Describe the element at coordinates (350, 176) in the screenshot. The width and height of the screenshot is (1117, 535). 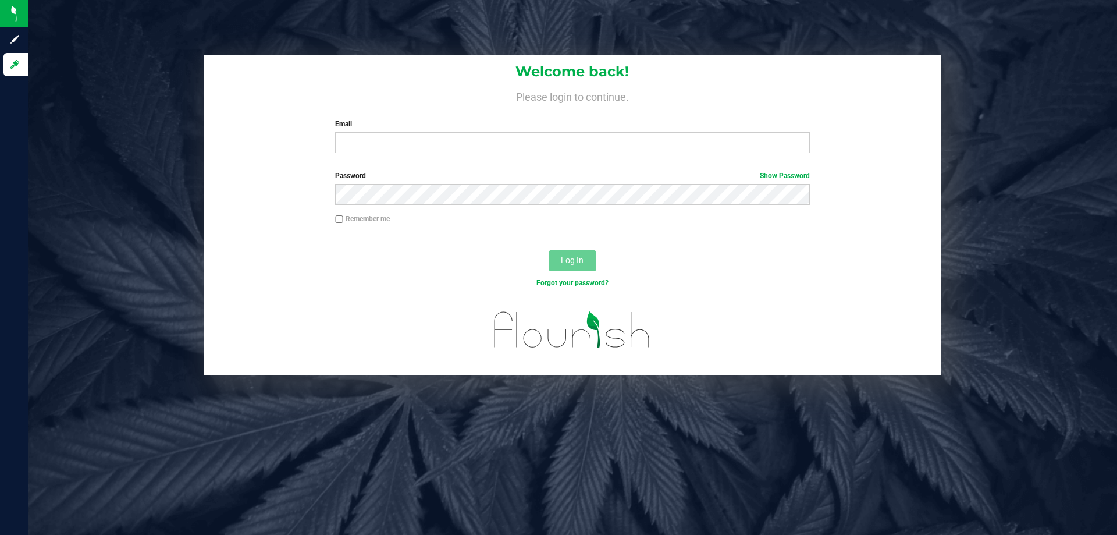
I see `span: Password` at that location.